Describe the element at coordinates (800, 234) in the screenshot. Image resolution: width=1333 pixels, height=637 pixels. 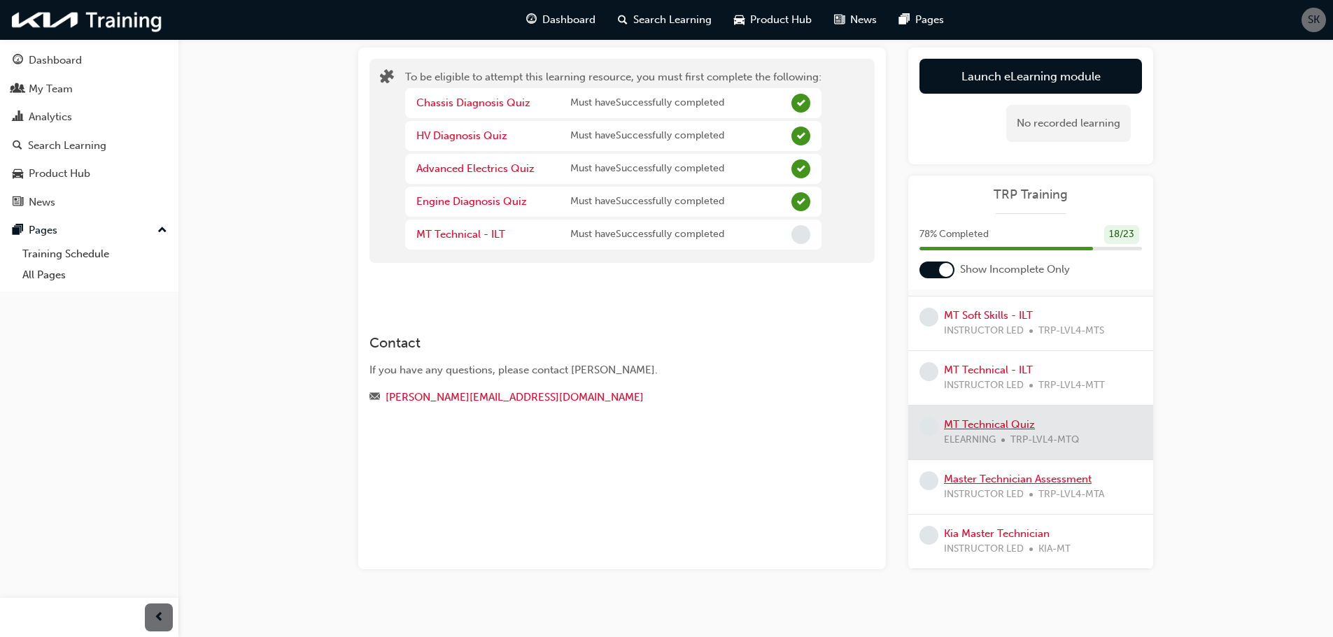
I see `span: Incomplete` at that location.